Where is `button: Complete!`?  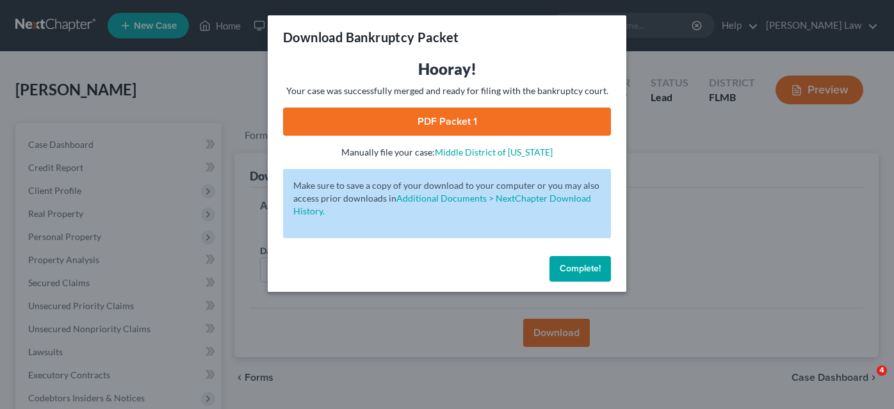 button: Complete! is located at coordinates (580, 269).